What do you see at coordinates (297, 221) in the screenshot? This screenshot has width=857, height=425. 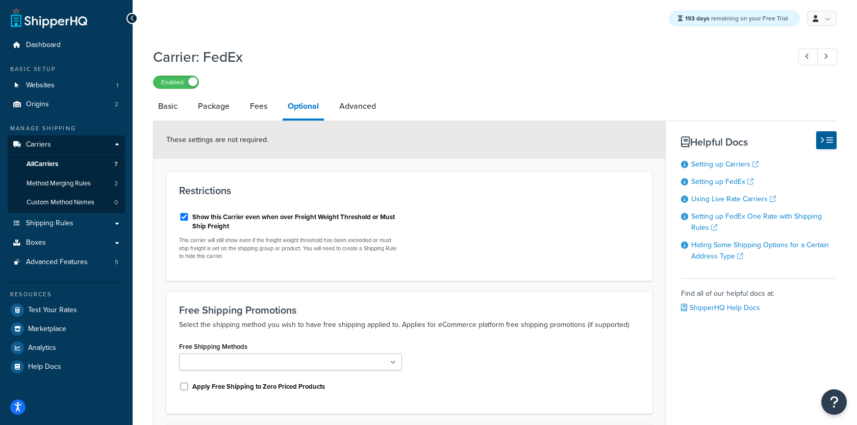 I see `label: Show this Carrier even when over Freight Weight Threshold or Must Ship Freight` at bounding box center [297, 221].